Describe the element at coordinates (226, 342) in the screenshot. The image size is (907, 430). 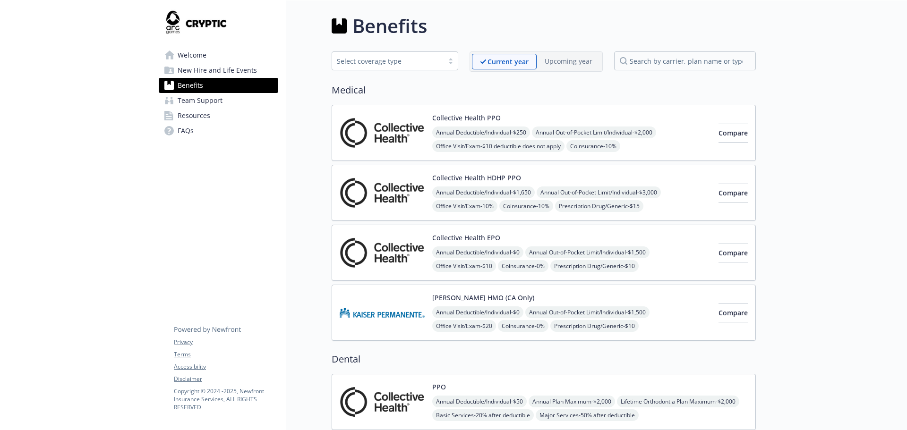
I see `a: Privacy` at that location.